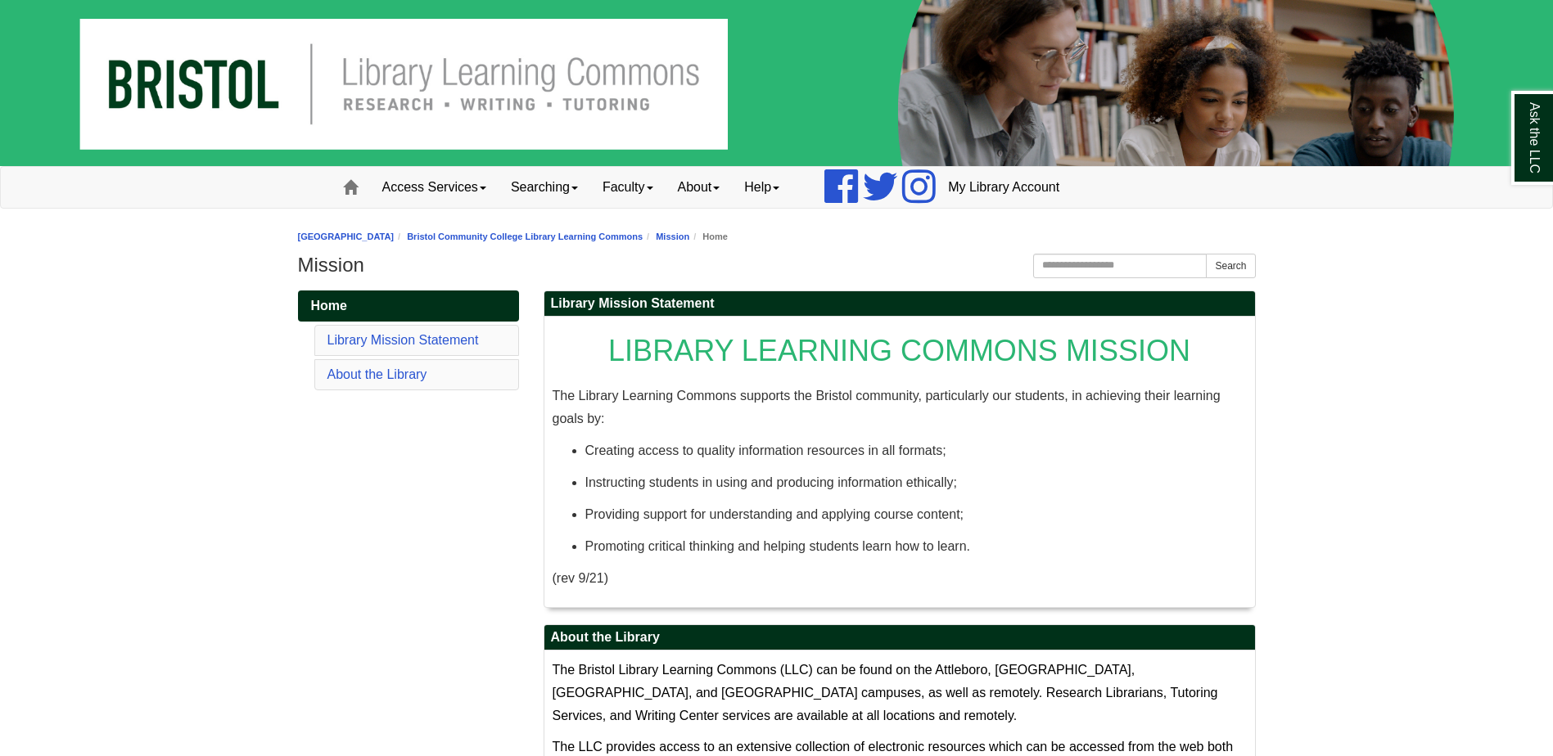  Describe the element at coordinates (672, 237) in the screenshot. I see `a: Mission` at that location.